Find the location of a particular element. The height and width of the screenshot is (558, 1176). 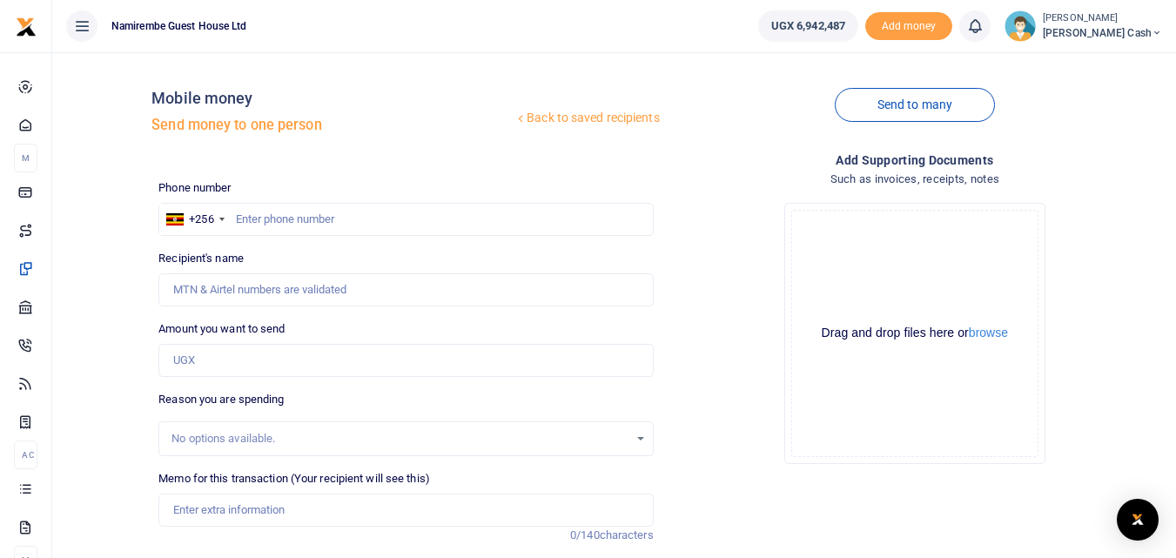

span: Add money is located at coordinates (909, 26).